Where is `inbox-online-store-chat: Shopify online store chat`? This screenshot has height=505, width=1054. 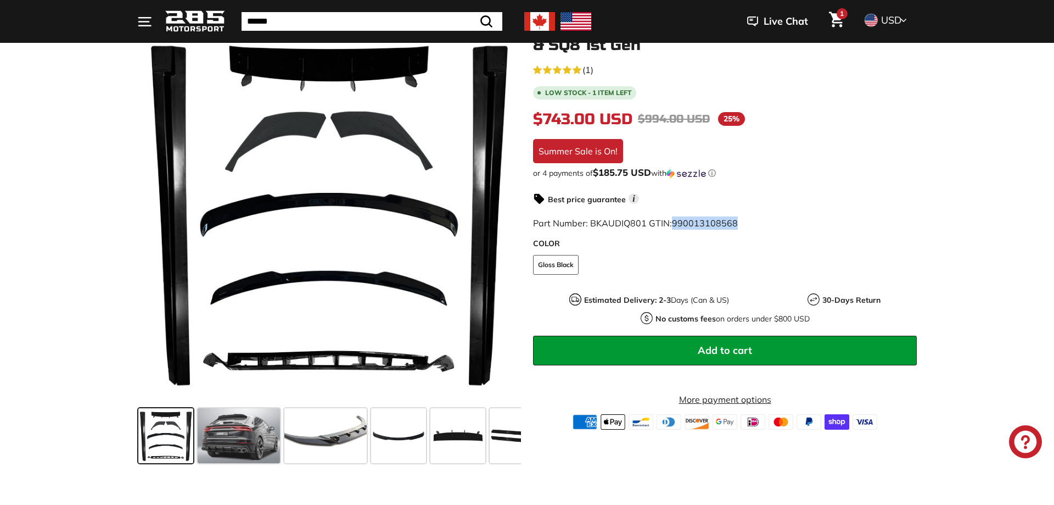
inbox-online-store-chat: Shopify online store chat is located at coordinates (1025, 442).